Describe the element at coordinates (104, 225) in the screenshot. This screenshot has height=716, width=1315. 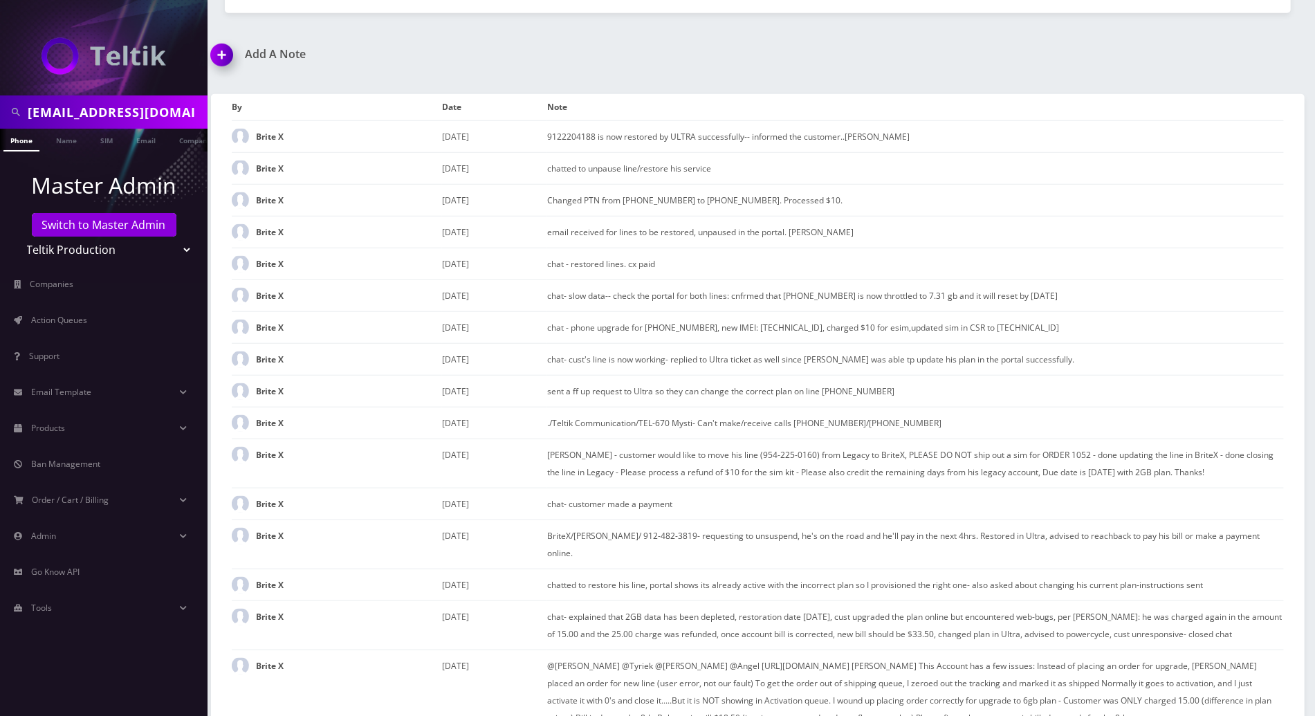
I see `button: Switch to Master Admin` at that location.